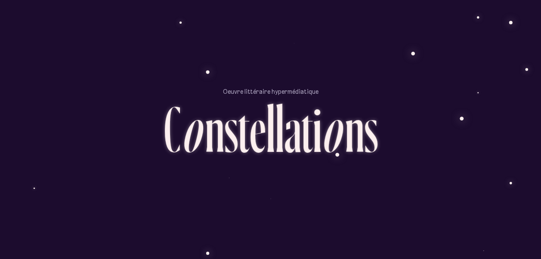 The height and width of the screenshot is (259, 541). I want to click on div: e, so click(258, 128).